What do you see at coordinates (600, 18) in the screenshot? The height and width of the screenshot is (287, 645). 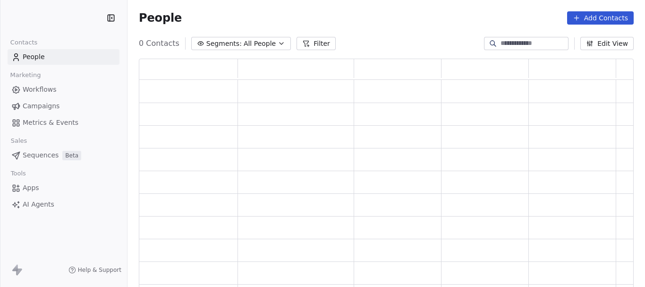 I see `button: Add Contacts` at bounding box center [600, 18].